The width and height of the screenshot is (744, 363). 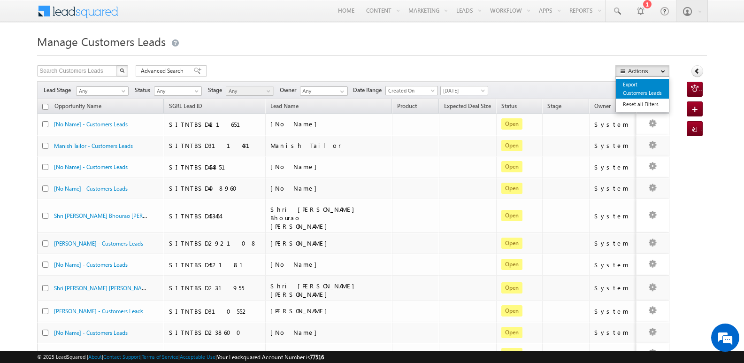 What do you see at coordinates (45, 107) in the screenshot?
I see `input: Check all records` at bounding box center [45, 107].